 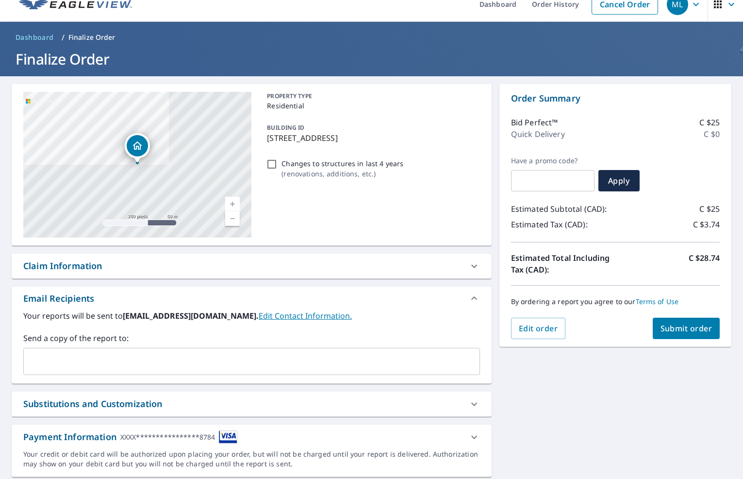 What do you see at coordinates (538, 328) in the screenshot?
I see `span: Edit order` at bounding box center [538, 328].